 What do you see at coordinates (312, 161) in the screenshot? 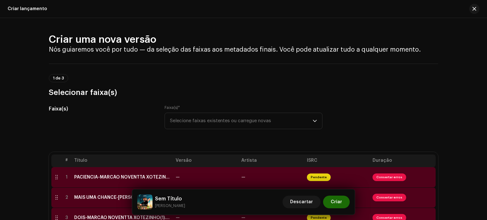
I see `font: ISRC` at bounding box center [312, 161].